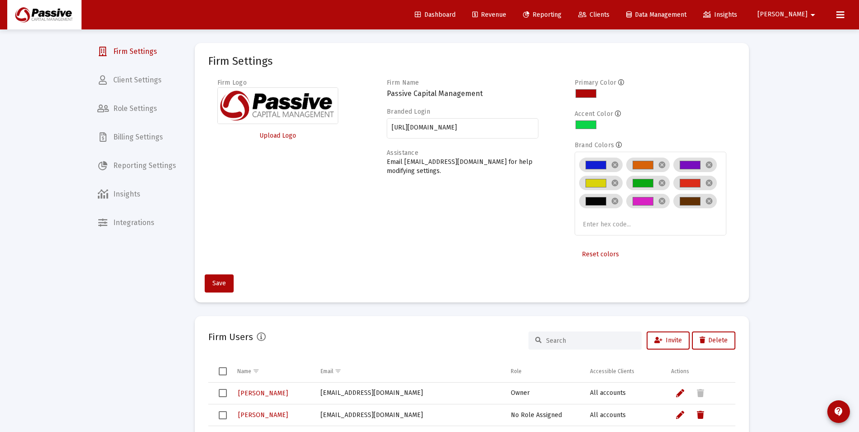  What do you see at coordinates (624, 371) in the screenshot?
I see `td: Column Accessible Clients` at bounding box center [624, 371].